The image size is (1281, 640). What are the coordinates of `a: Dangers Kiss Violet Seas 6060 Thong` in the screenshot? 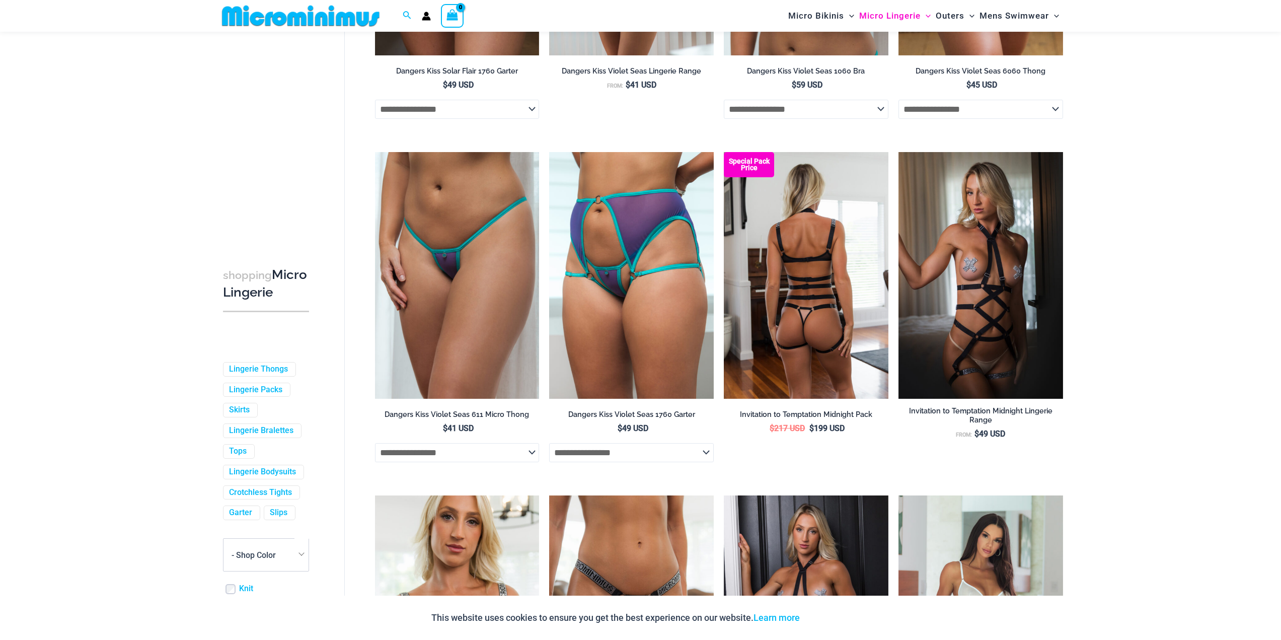 It's located at (981, 73).